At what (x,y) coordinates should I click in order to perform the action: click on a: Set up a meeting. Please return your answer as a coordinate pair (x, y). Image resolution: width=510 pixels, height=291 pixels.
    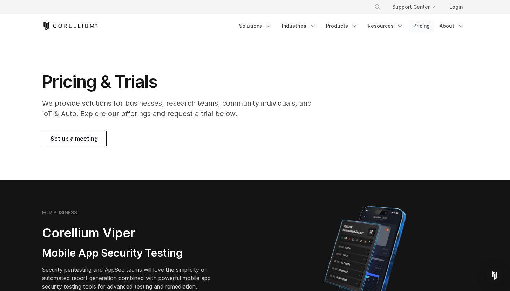
    Looking at the image, I should click on (74, 139).